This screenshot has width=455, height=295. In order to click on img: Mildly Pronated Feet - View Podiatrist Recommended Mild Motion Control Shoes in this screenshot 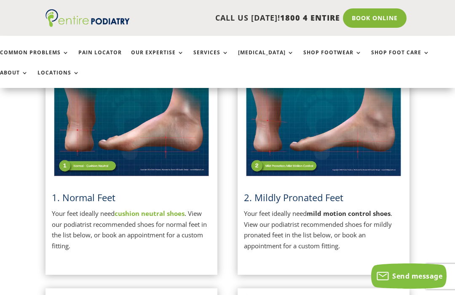, I will do `click(323, 123)`.